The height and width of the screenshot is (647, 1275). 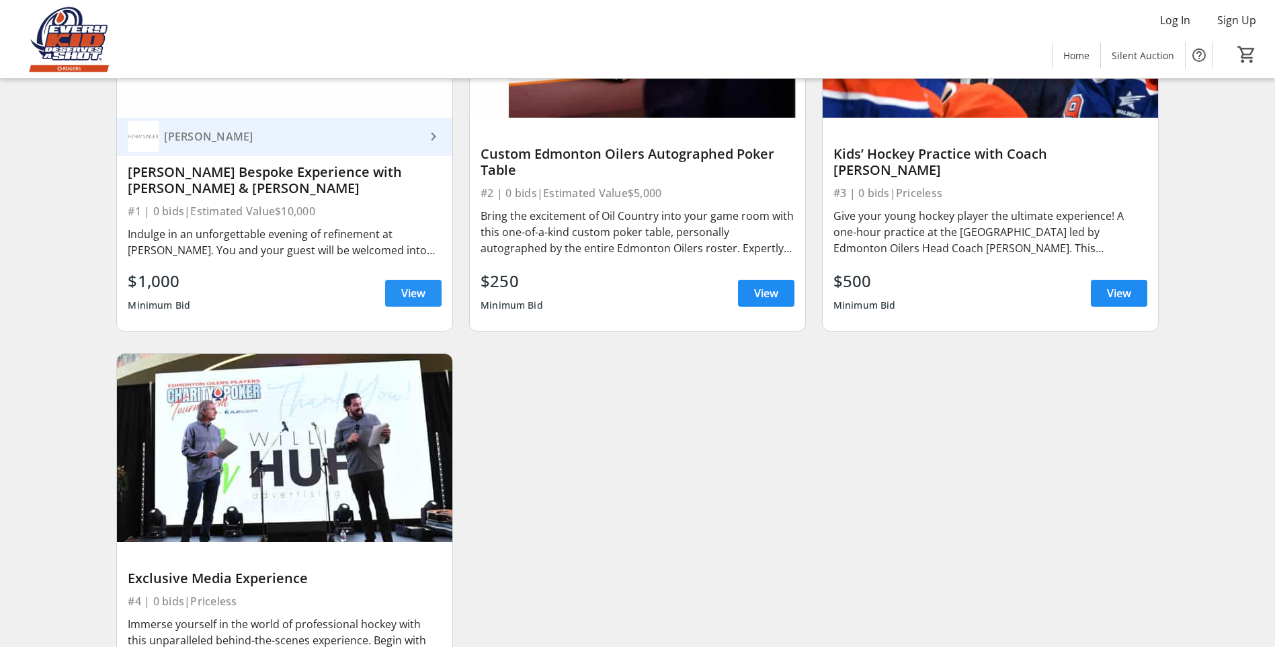 What do you see at coordinates (284, 578) in the screenshot?
I see `div: Exclusive Media Experience` at bounding box center [284, 578].